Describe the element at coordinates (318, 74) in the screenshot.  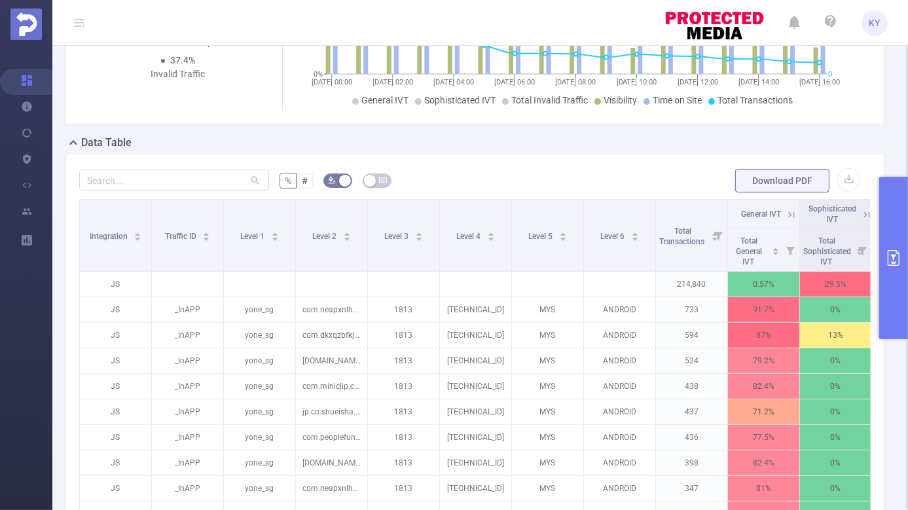
I see `tspan: 0%` at that location.